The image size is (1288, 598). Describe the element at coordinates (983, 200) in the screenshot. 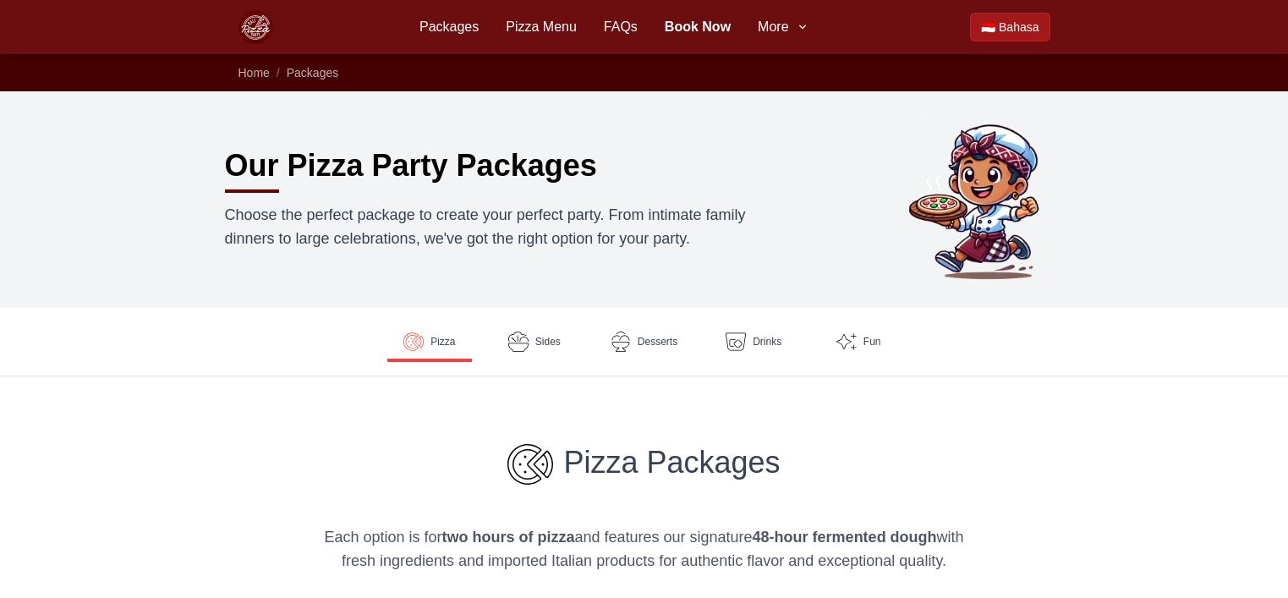

I see `img: Bali Pizza Party Packages` at that location.